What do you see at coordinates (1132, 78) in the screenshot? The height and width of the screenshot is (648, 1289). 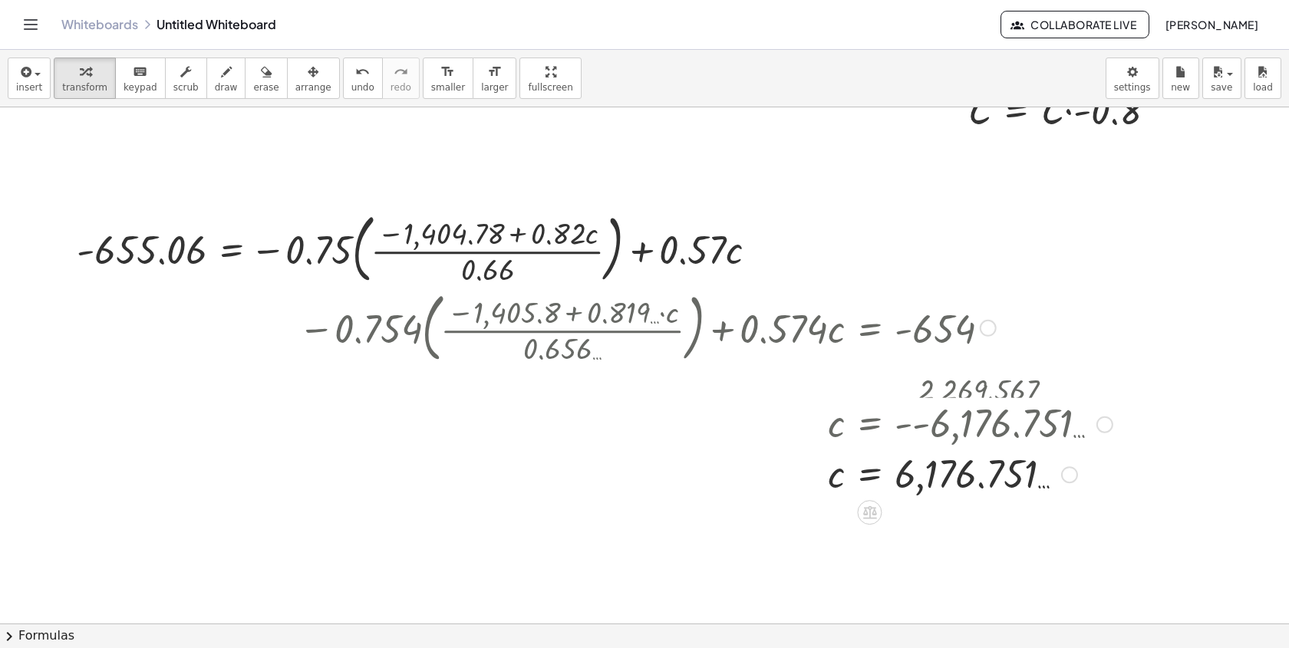 I see `button: settings` at bounding box center [1132, 78].